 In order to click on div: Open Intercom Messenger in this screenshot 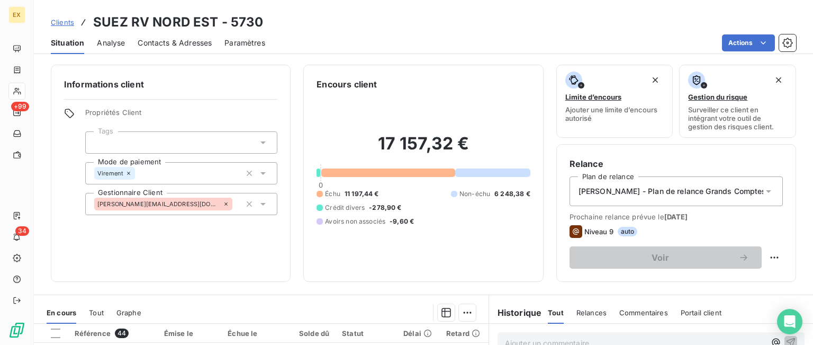, I will do `click(790, 321)`.